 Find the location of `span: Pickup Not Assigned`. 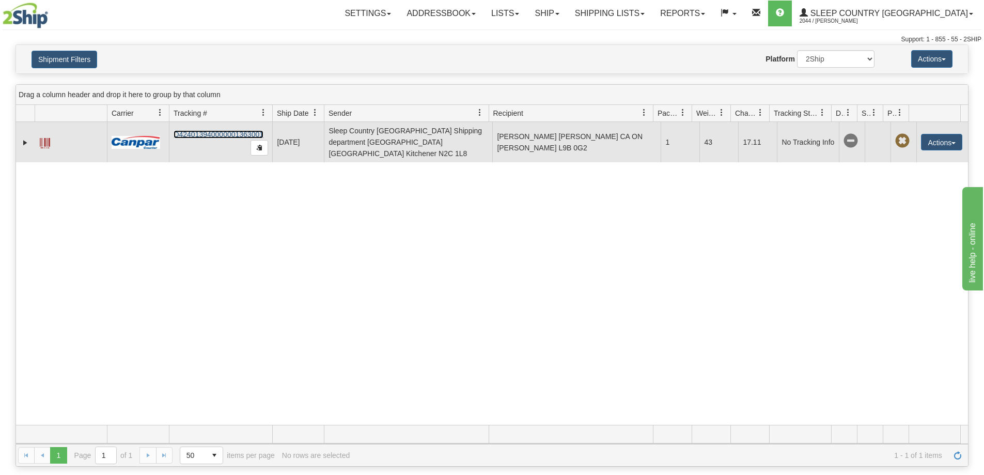

span: Pickup Not Assigned is located at coordinates (902, 141).